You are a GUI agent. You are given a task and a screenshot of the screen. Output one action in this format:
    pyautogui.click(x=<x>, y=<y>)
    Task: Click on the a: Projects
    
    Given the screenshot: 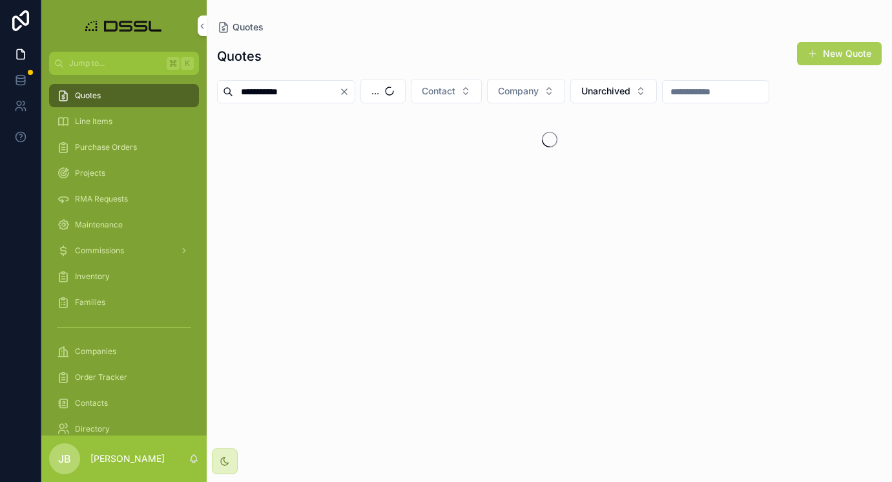 What is the action you would take?
    pyautogui.click(x=124, y=173)
    